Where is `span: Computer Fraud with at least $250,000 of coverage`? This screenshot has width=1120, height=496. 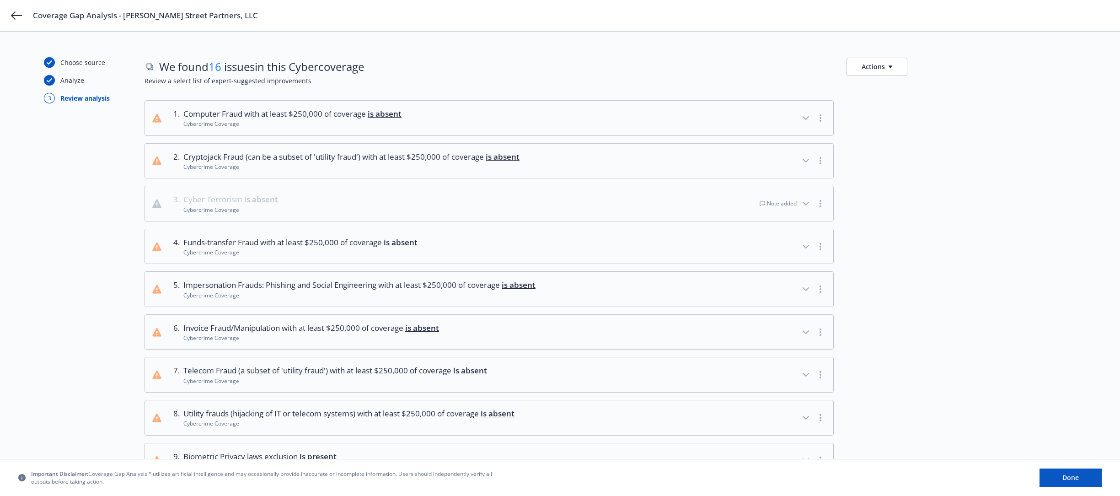
span: Computer Fraud with at least $250,000 of coverage is located at coordinates (292, 114).